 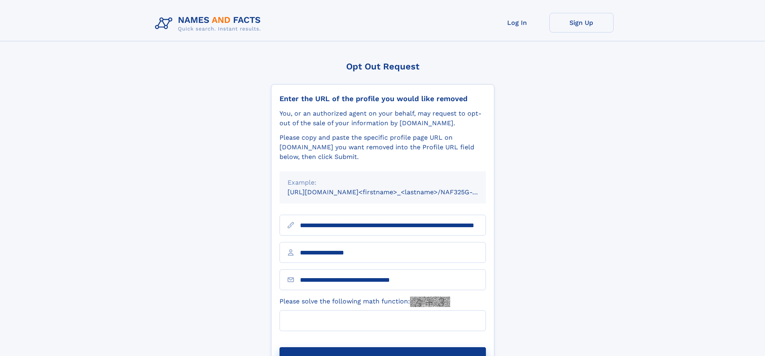 What do you see at coordinates (582, 22) in the screenshot?
I see `a: Sign Up` at bounding box center [582, 22].